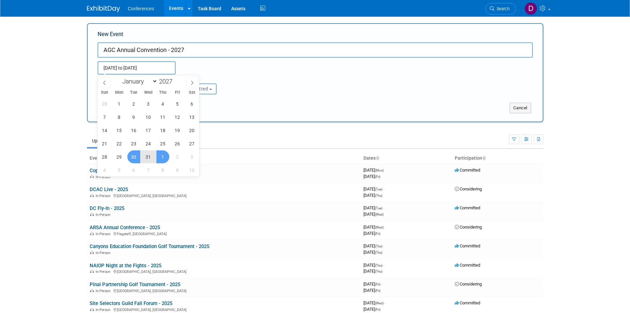 The width and height of the screenshot is (630, 313). What do you see at coordinates (163, 170) in the screenshot?
I see `span: April 8, 2027` at bounding box center [163, 170].